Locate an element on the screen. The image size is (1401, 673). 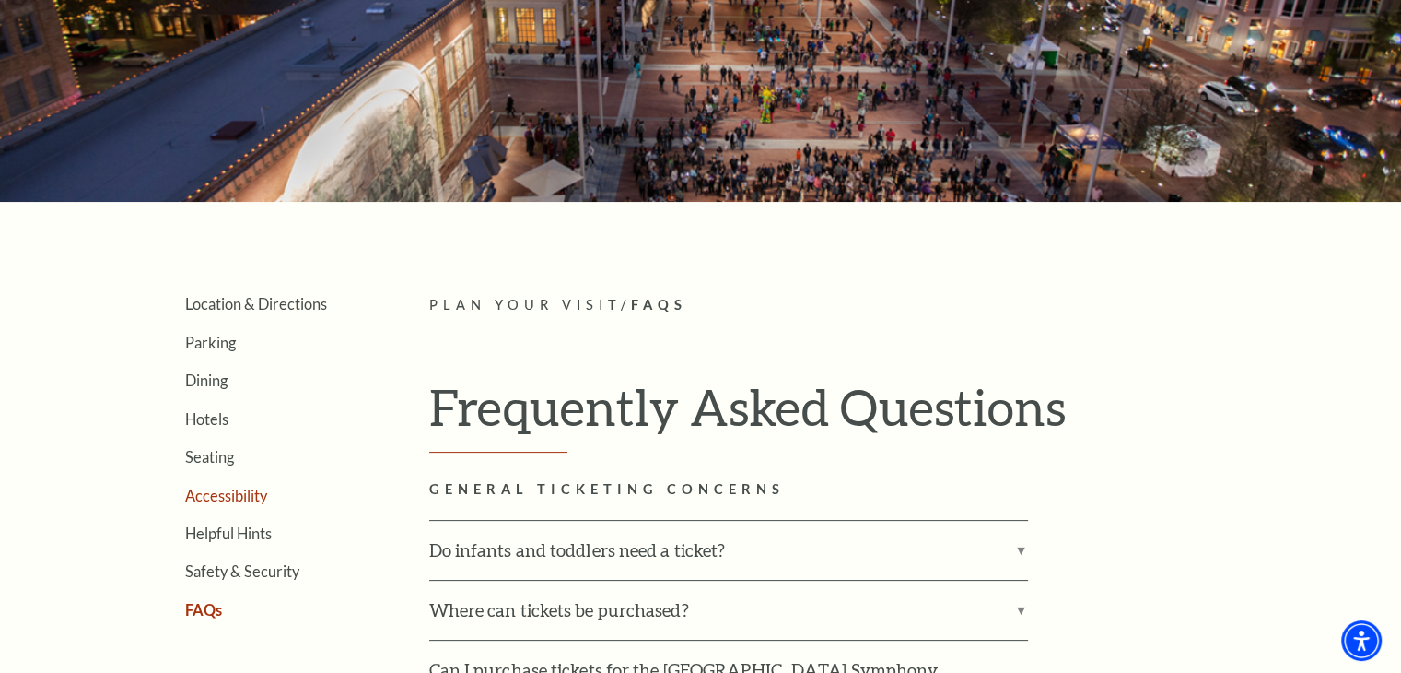
a: Safety & Security is located at coordinates (242, 570).